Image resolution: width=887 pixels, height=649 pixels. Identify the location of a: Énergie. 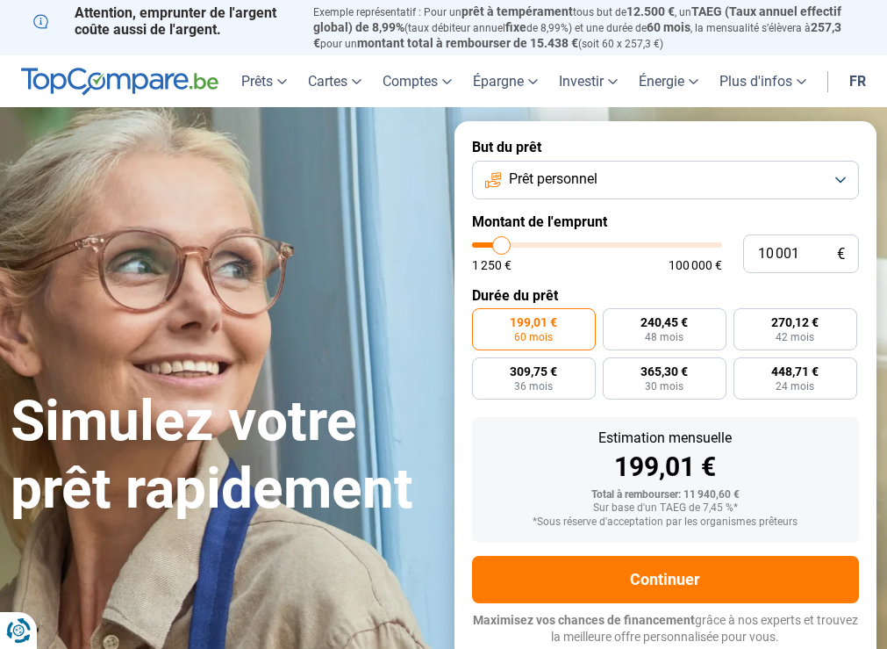
(669, 81).